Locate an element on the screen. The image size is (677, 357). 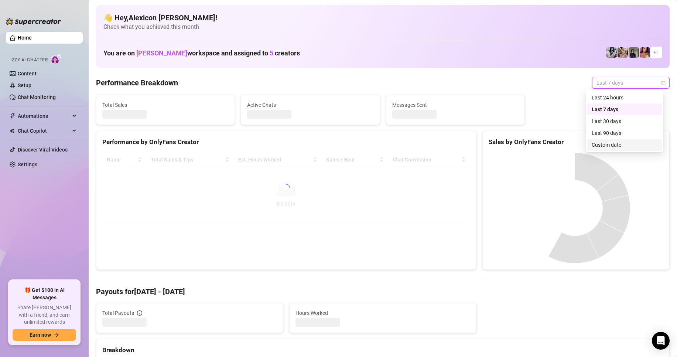
div: Last 90 days is located at coordinates (624, 133).